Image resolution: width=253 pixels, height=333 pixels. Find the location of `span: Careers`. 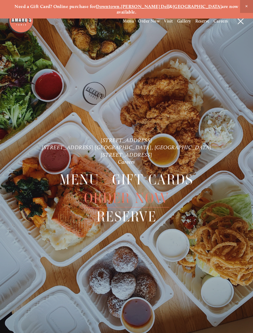

span: Careers is located at coordinates (220, 21).